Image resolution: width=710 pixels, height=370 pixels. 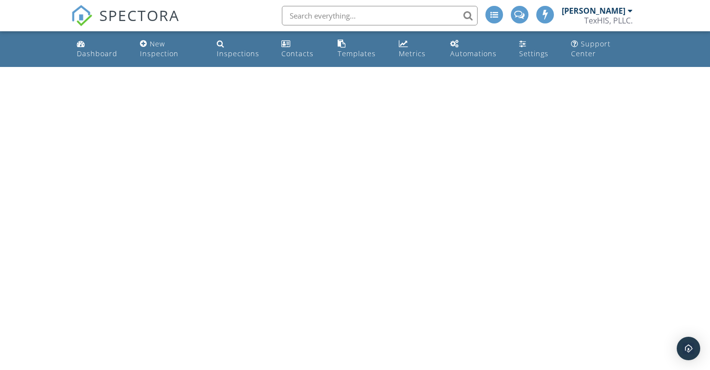 I want to click on a: Inspections, so click(x=241, y=49).